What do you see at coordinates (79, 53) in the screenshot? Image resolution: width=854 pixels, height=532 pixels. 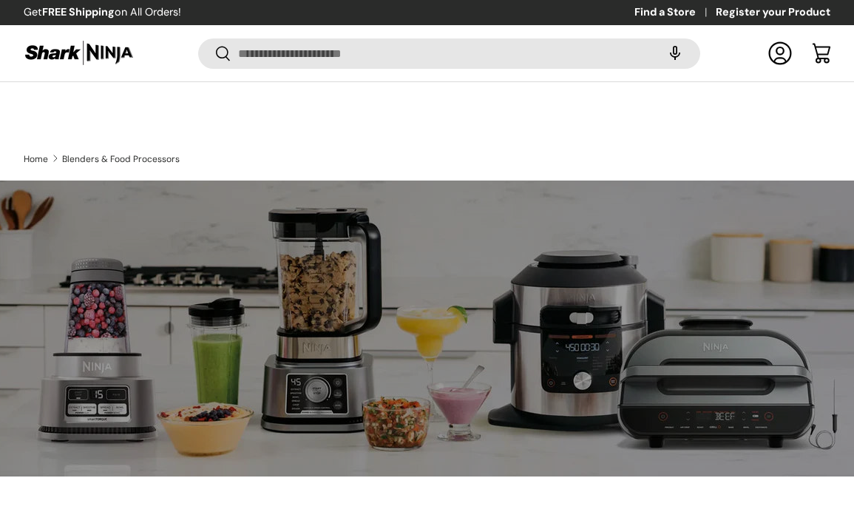 I see `img: Shark Ninja Philippines` at bounding box center [79, 53].